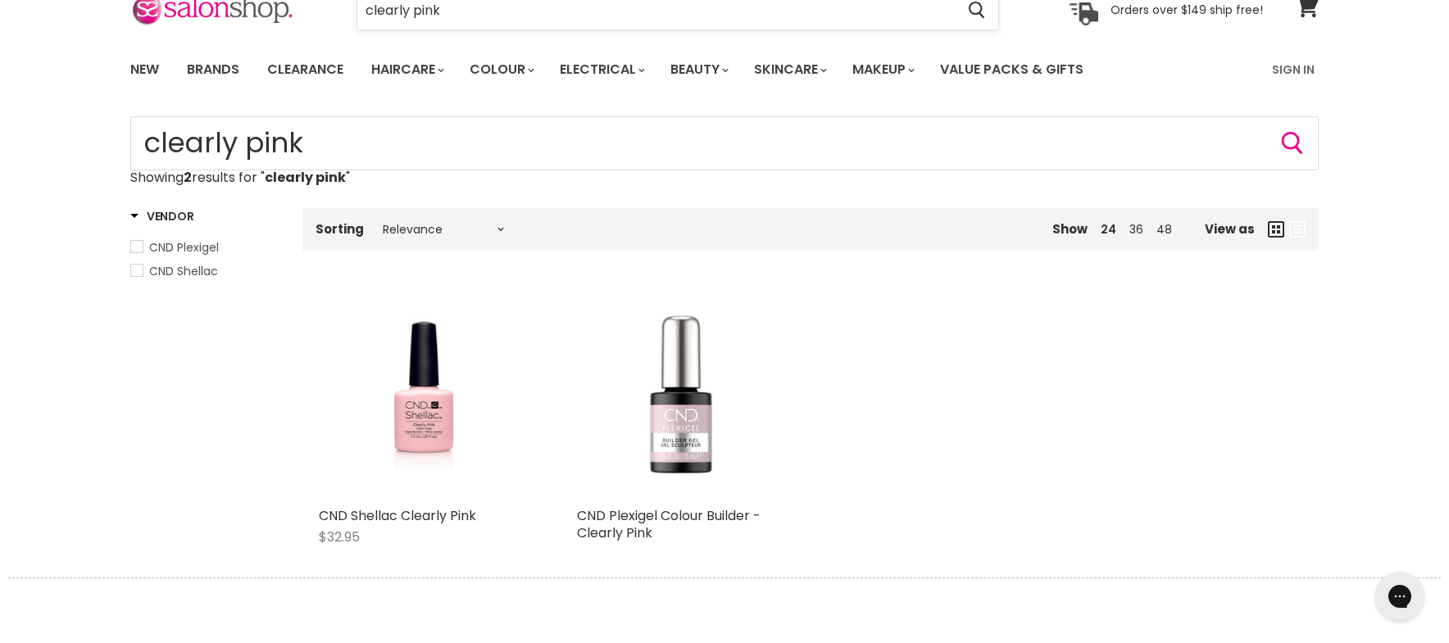  Describe the element at coordinates (1293, 70) in the screenshot. I see `a: Sign In` at that location.